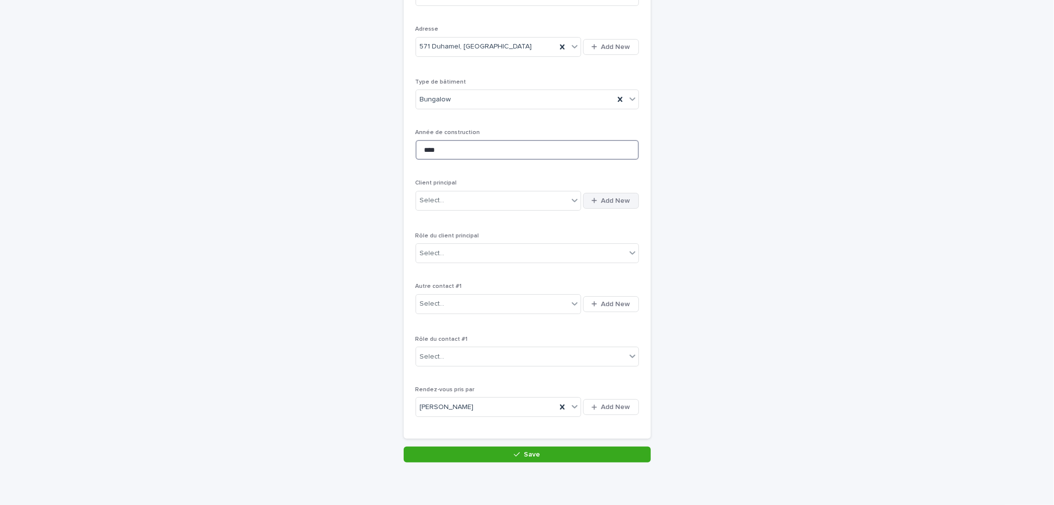  Describe the element at coordinates (447, 236) in the screenshot. I see `span: Rôle du client principal` at that location.